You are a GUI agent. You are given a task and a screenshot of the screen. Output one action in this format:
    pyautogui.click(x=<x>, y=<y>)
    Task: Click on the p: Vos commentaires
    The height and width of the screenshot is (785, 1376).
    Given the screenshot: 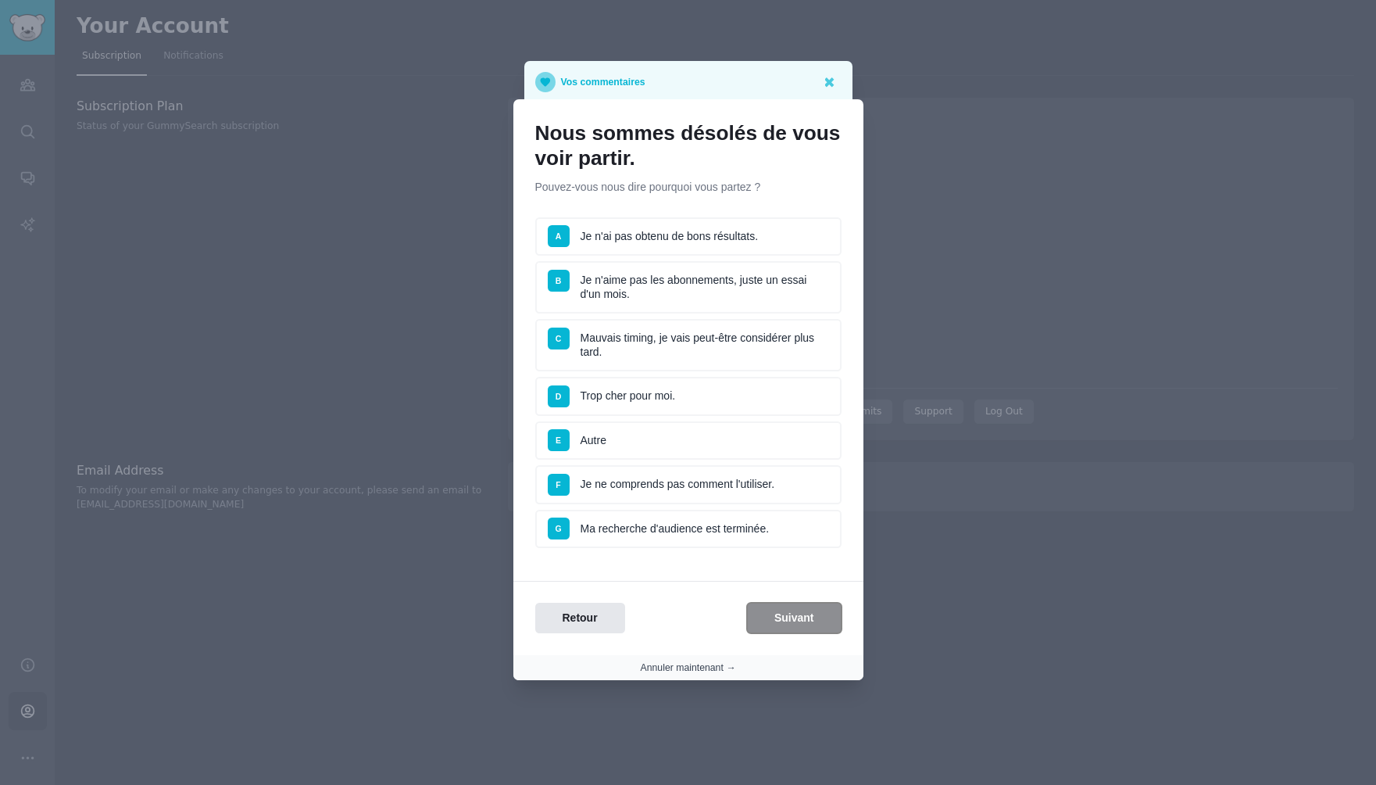 What is the action you would take?
    pyautogui.click(x=603, y=82)
    